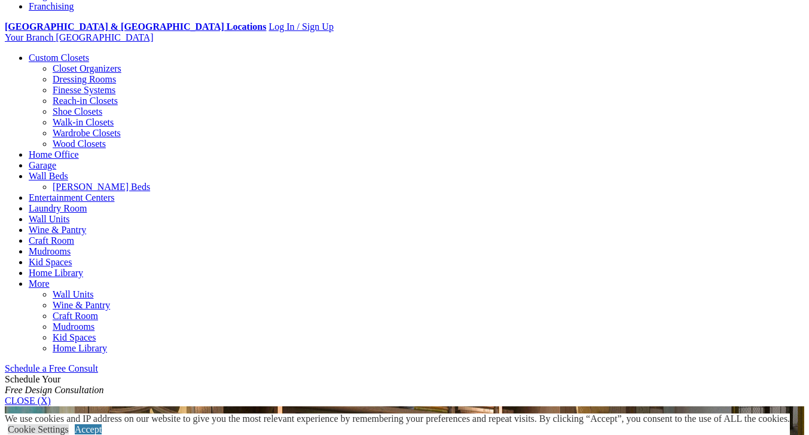 The image size is (809, 435). What do you see at coordinates (27, 400) in the screenshot?
I see `a: CLOSE (X)` at bounding box center [27, 400].